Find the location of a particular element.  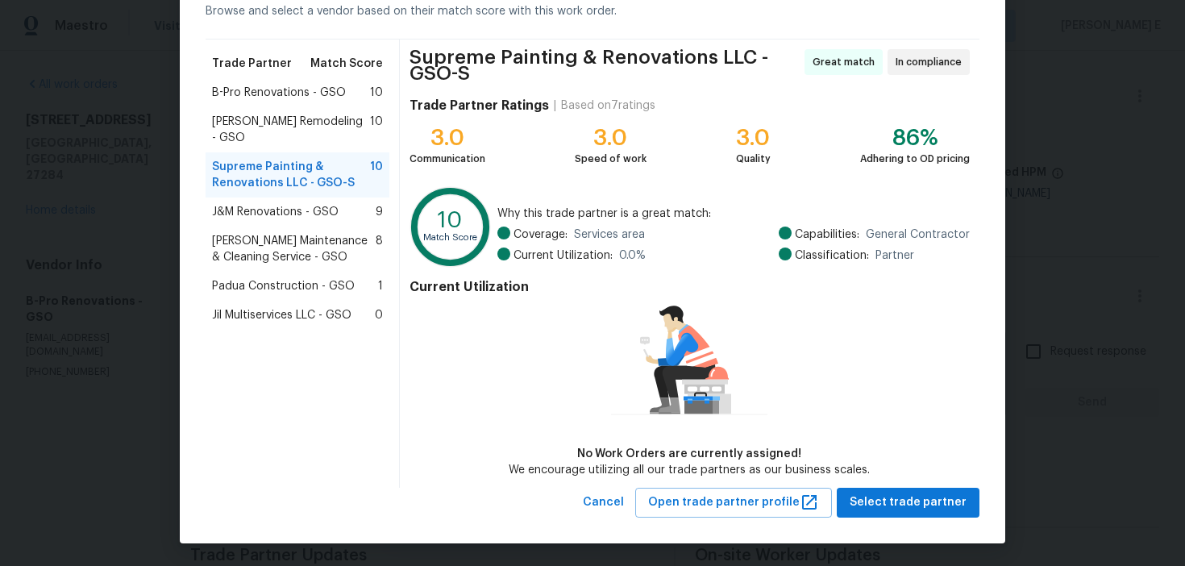

div: 86% is located at coordinates (915, 138).